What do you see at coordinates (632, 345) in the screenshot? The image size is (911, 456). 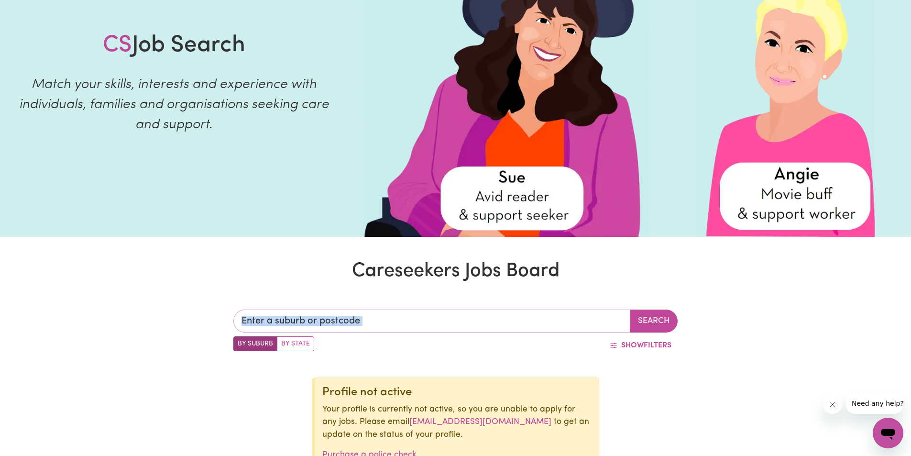 I see `span: Show` at bounding box center [632, 345].